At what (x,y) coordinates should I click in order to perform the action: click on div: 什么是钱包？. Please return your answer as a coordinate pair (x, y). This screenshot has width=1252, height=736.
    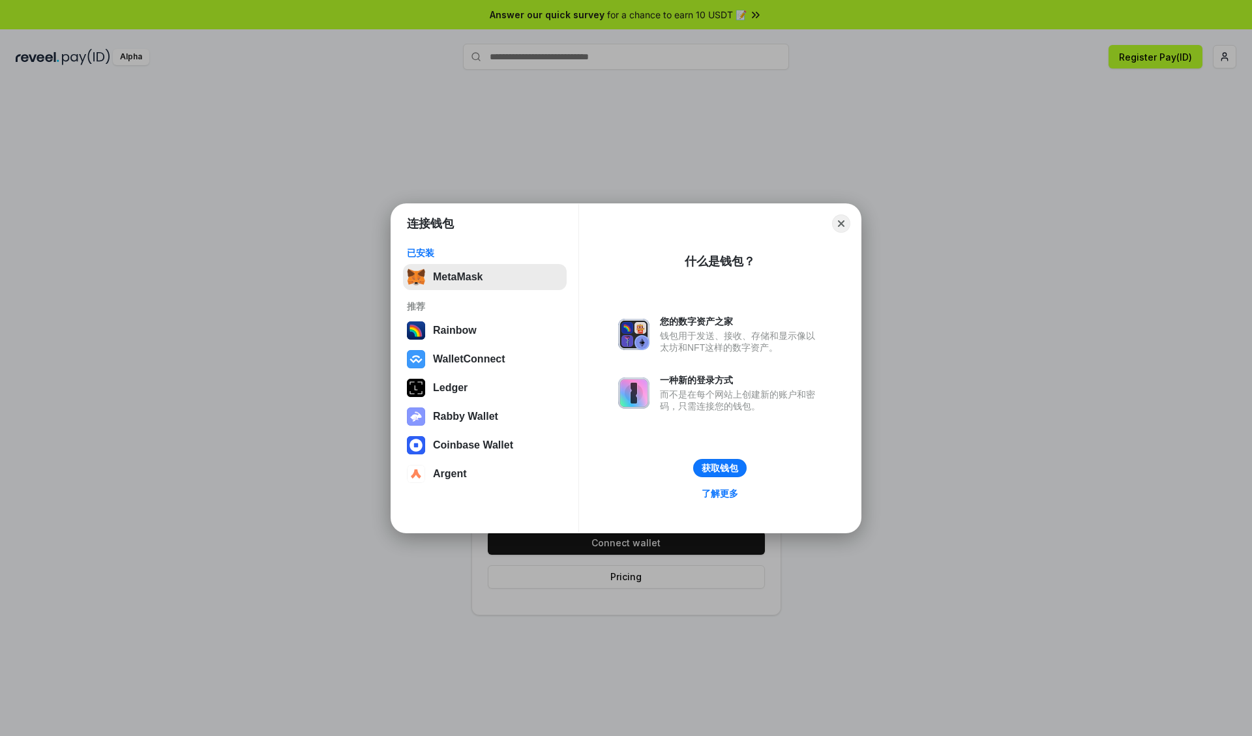
    Looking at the image, I should click on (720, 261).